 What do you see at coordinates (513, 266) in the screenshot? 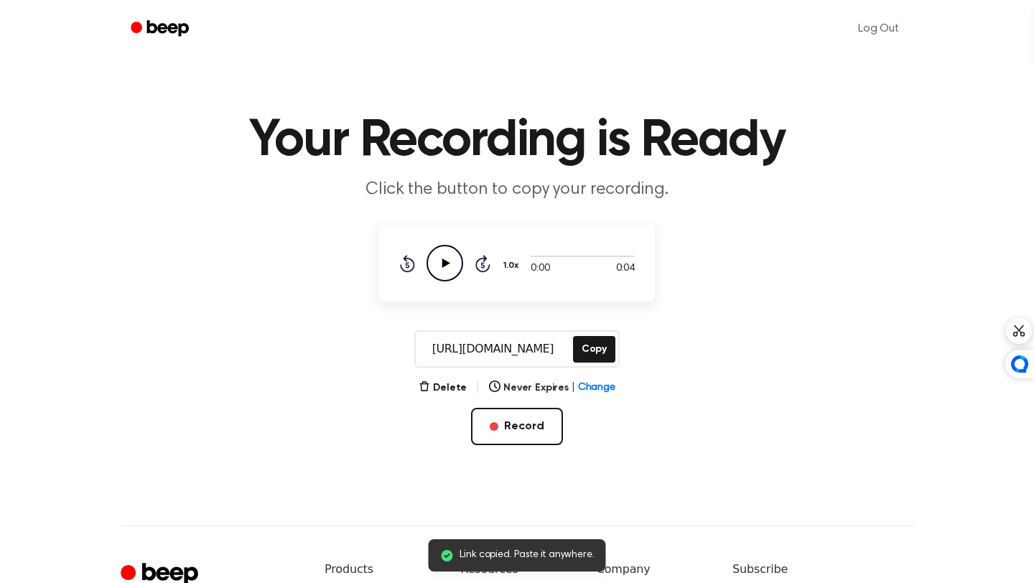
I see `button: 1.0x` at bounding box center [513, 266].